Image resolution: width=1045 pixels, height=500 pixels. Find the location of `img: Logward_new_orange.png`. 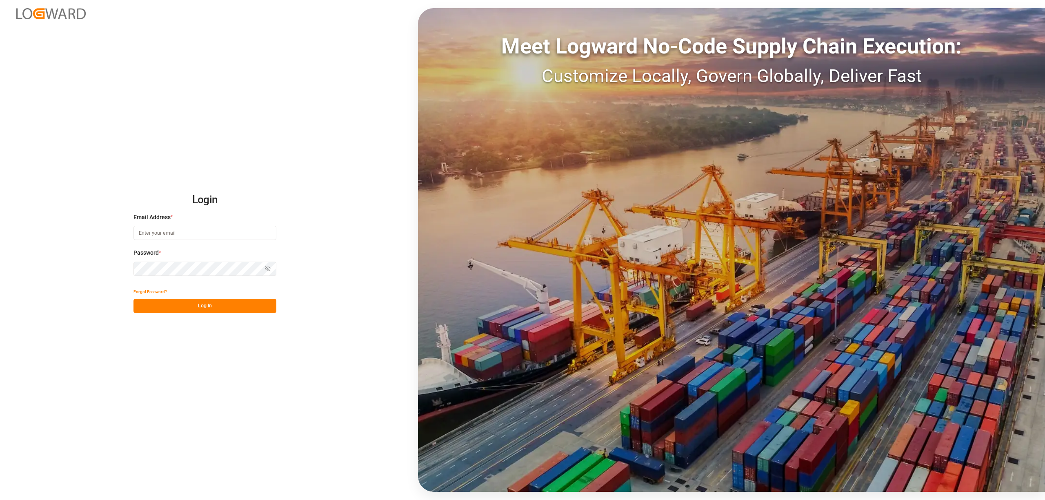

img: Logward_new_orange.png is located at coordinates (51, 13).